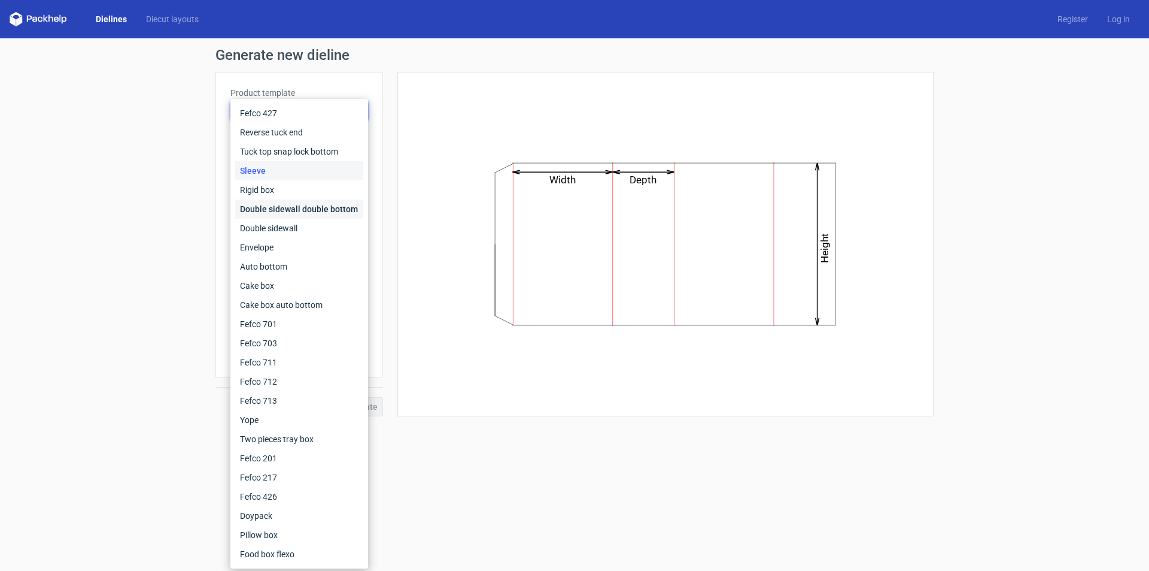 The image size is (1149, 571). Describe the element at coordinates (299, 477) in the screenshot. I see `div: Fefco 217` at that location.